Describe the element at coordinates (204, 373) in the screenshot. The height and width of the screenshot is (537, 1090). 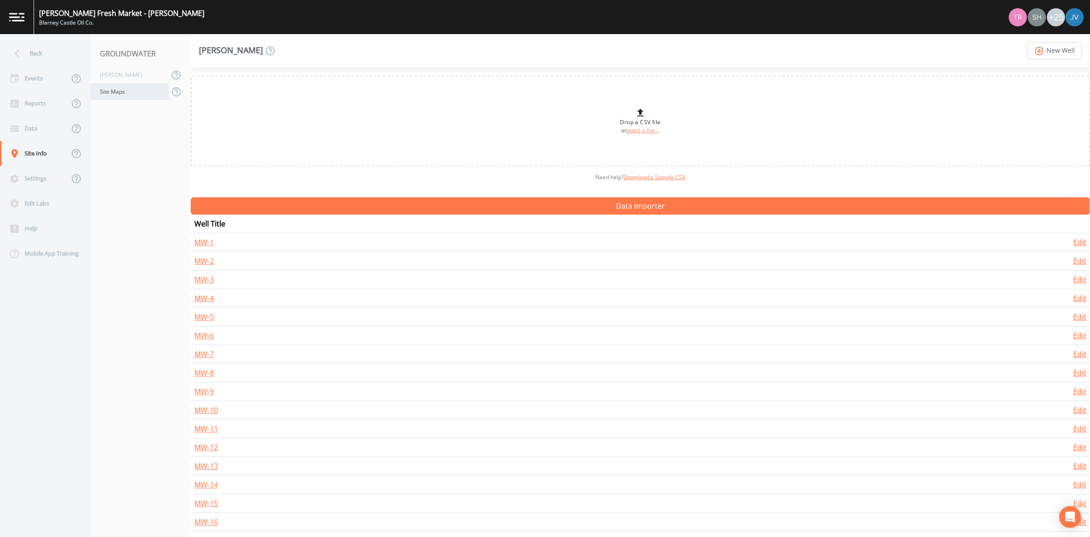
I see `a: MW-8` at that location.